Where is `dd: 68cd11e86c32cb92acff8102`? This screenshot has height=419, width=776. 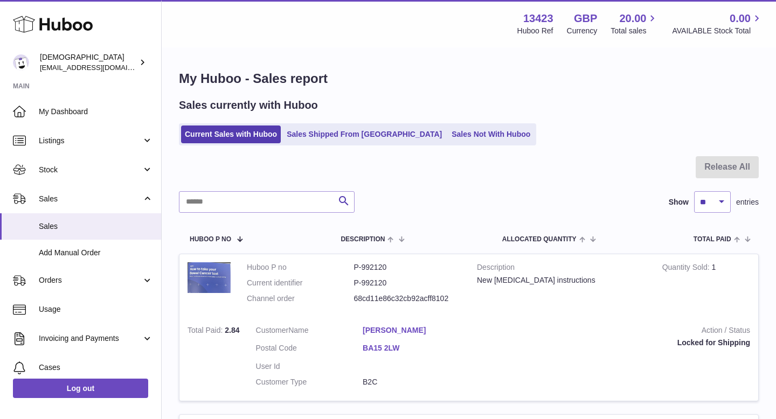 dd: 68cd11e86c32cb92acff8102 is located at coordinates (408, 299).